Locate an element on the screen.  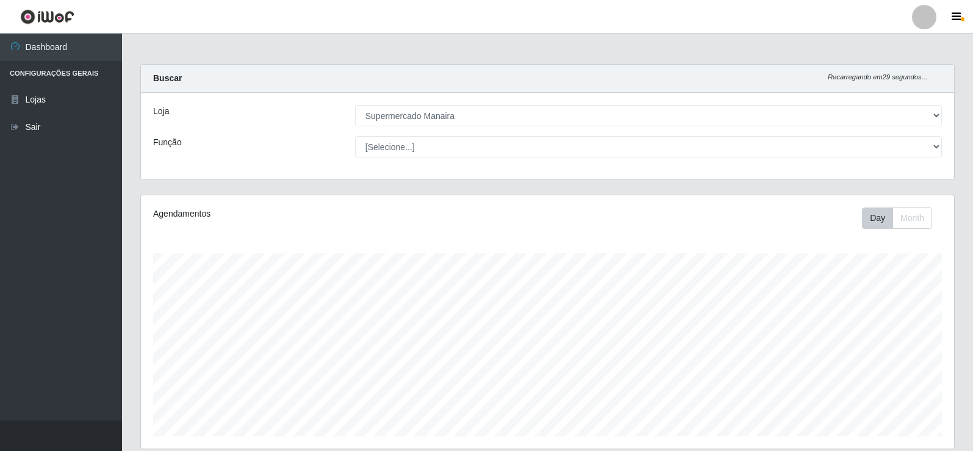
label: Loja is located at coordinates (161, 111).